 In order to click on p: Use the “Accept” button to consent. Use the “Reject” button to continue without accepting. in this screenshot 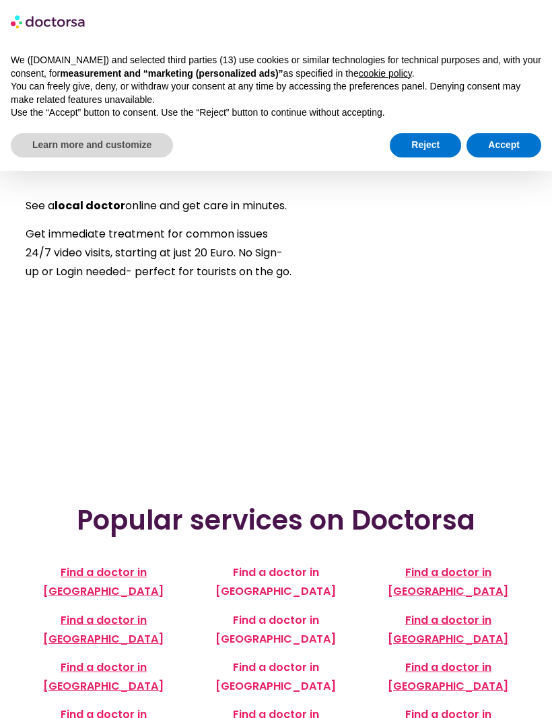, I will do `click(276, 113)`.